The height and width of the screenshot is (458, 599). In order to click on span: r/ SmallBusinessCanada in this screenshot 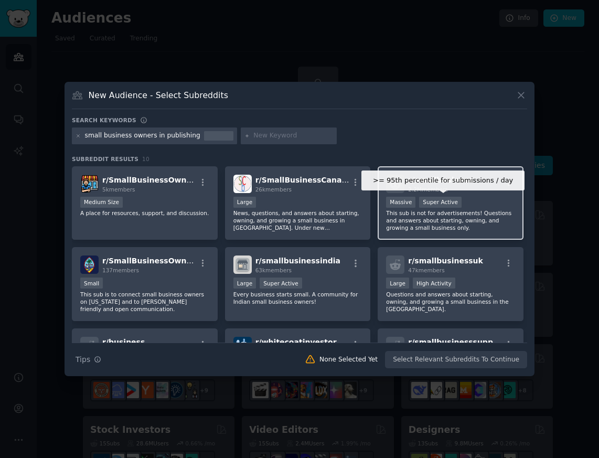, I will do `click(304, 180)`.